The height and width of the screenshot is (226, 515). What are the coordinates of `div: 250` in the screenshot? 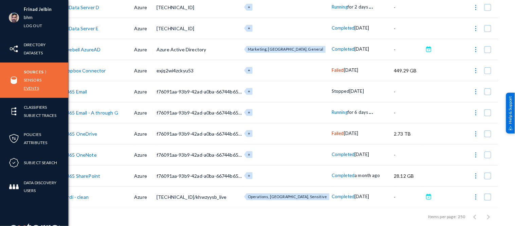 It's located at (462, 216).